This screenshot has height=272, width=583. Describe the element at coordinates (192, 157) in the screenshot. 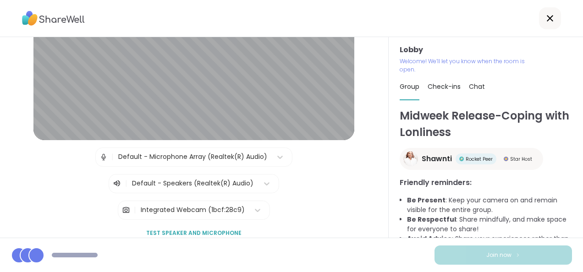

I see `div: Default - Microphone Array (Realtek(R) Audio)` at that location.